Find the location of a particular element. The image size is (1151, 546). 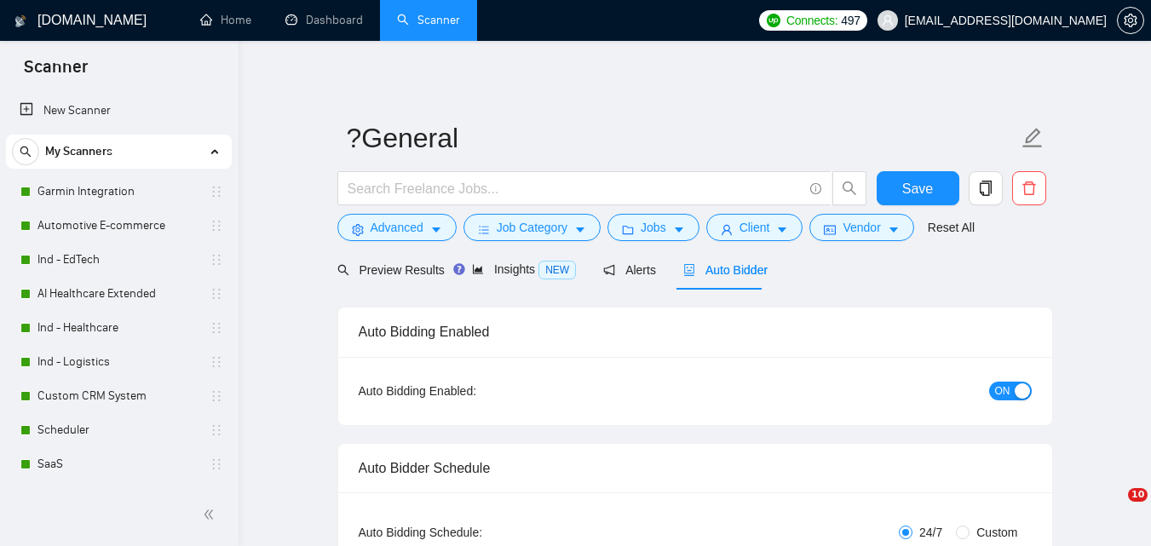

a: Ind - Healthcare is located at coordinates (118, 328).